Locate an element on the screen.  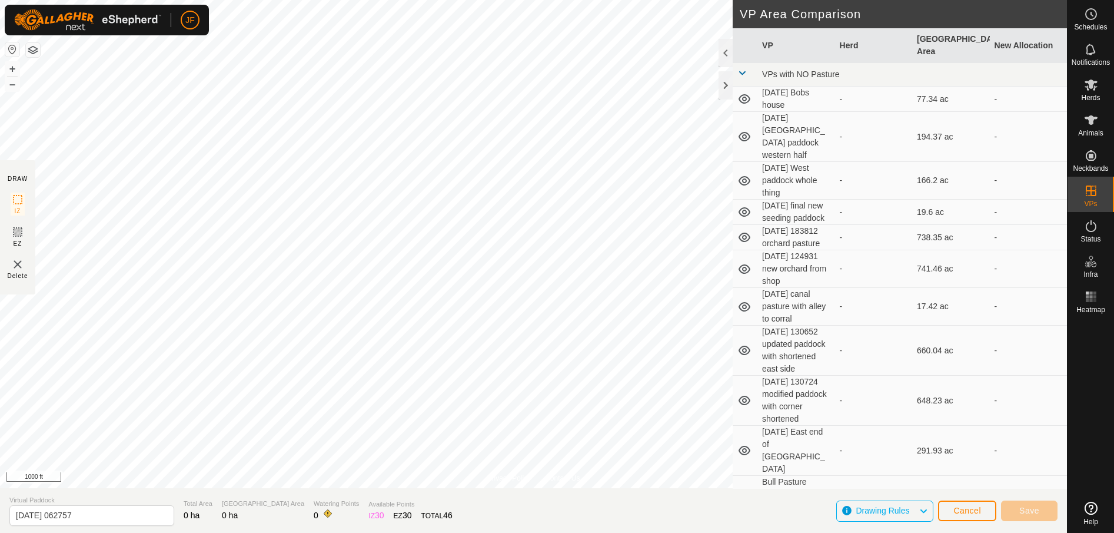
span: IZ is located at coordinates (18, 211).